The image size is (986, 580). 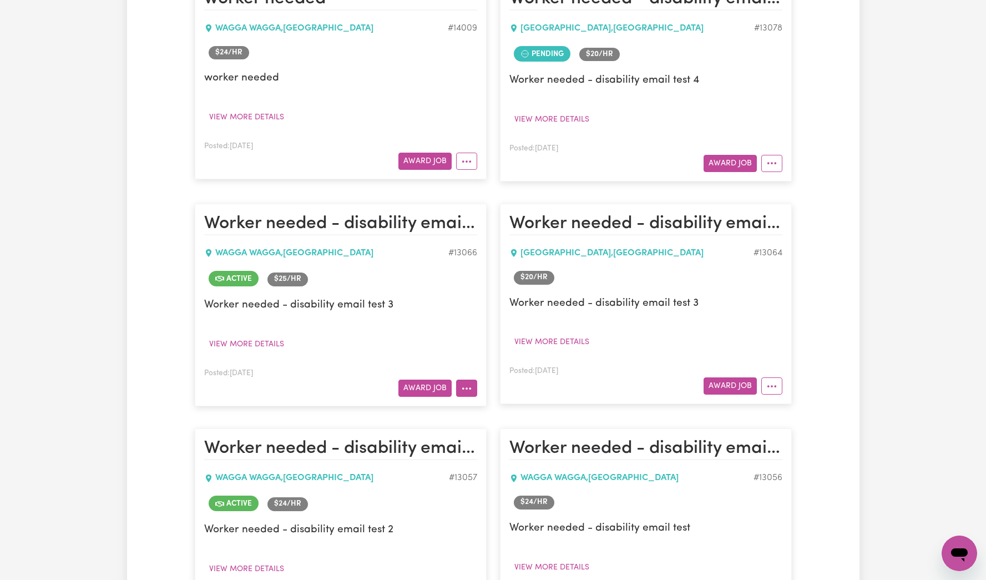 What do you see at coordinates (646, 528) in the screenshot?
I see `p: Worker needed - disability email test` at bounding box center [646, 528].